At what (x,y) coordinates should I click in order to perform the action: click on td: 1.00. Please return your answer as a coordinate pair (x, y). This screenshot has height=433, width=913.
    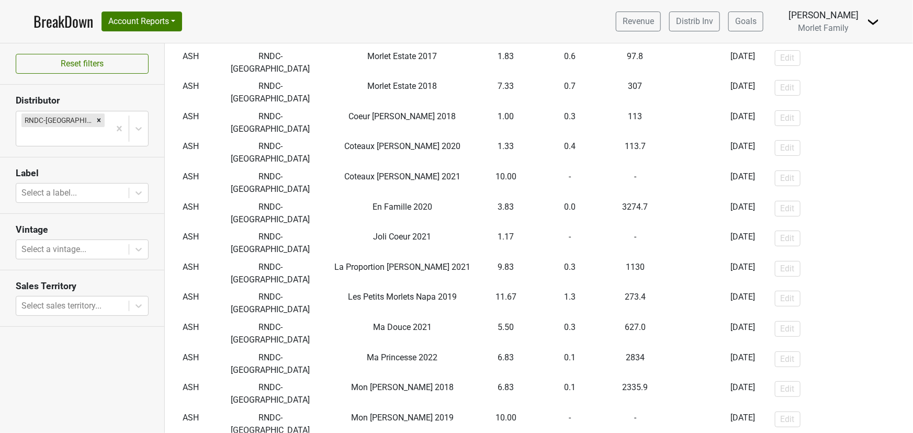
    Looking at the image, I should click on (506, 123).